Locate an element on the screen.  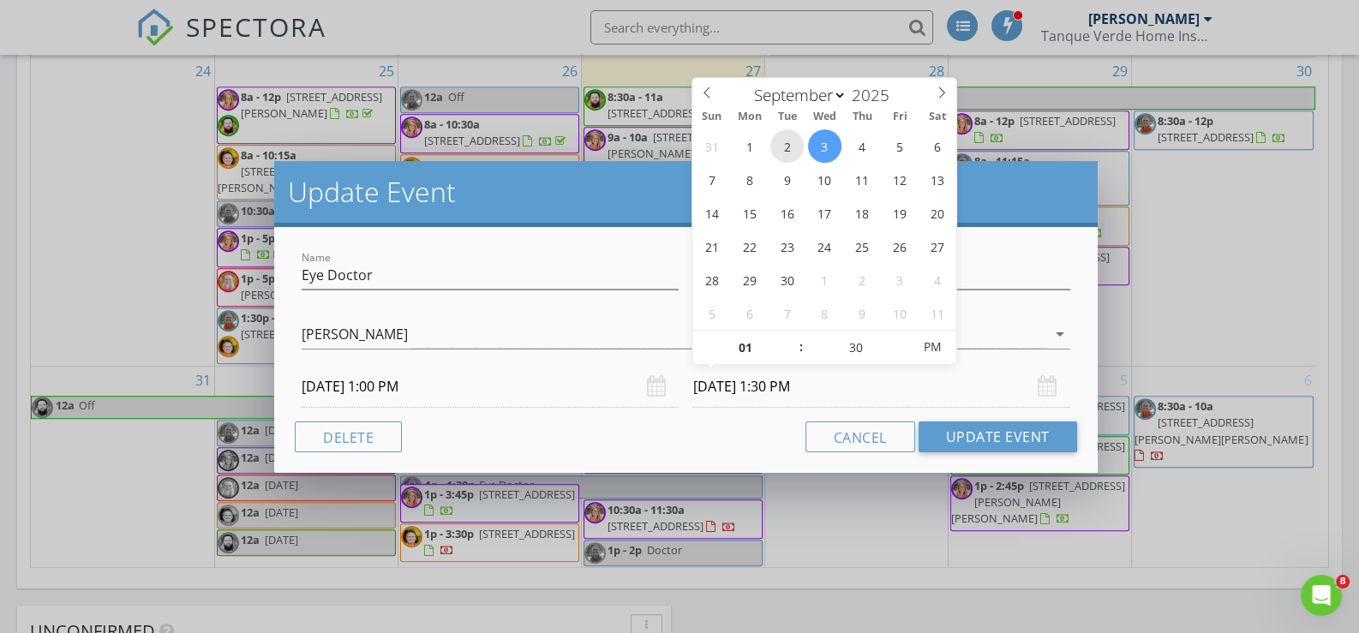
span: Tue is located at coordinates (786, 116).